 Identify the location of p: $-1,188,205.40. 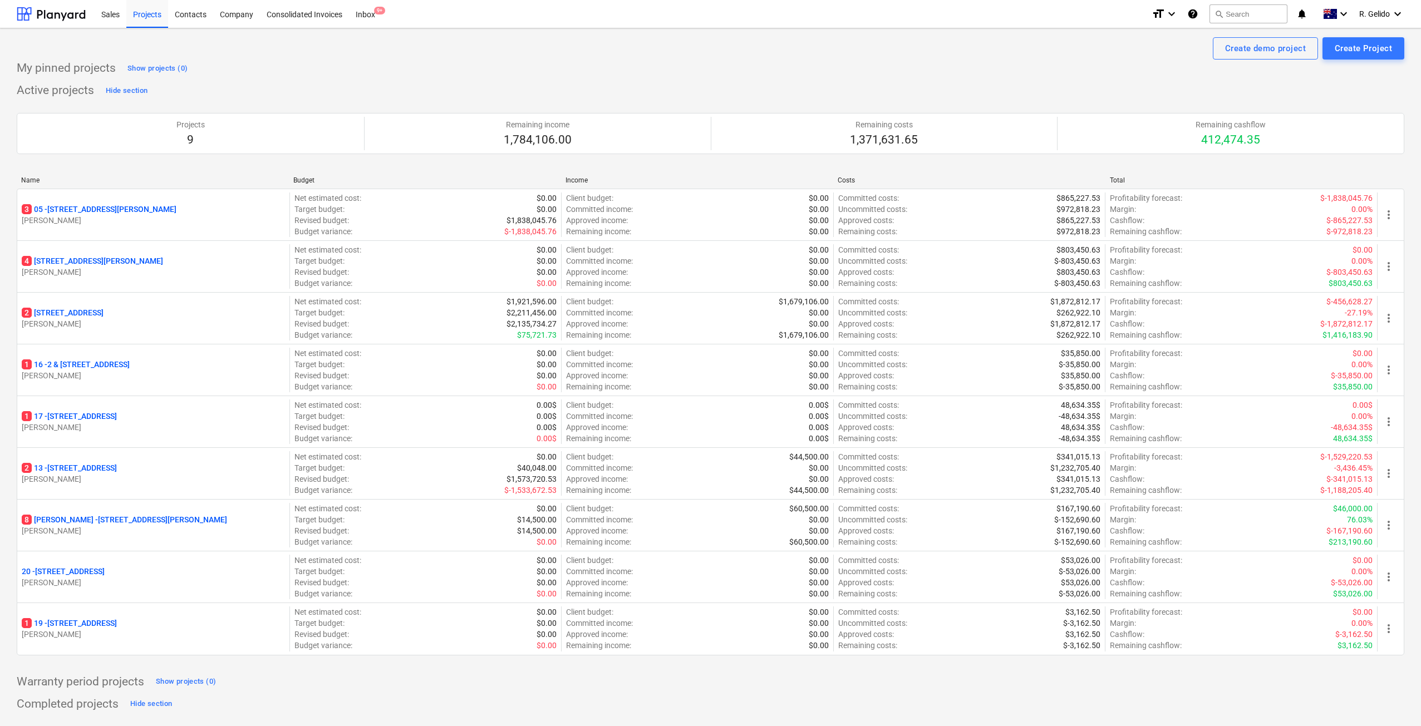
(1346, 490).